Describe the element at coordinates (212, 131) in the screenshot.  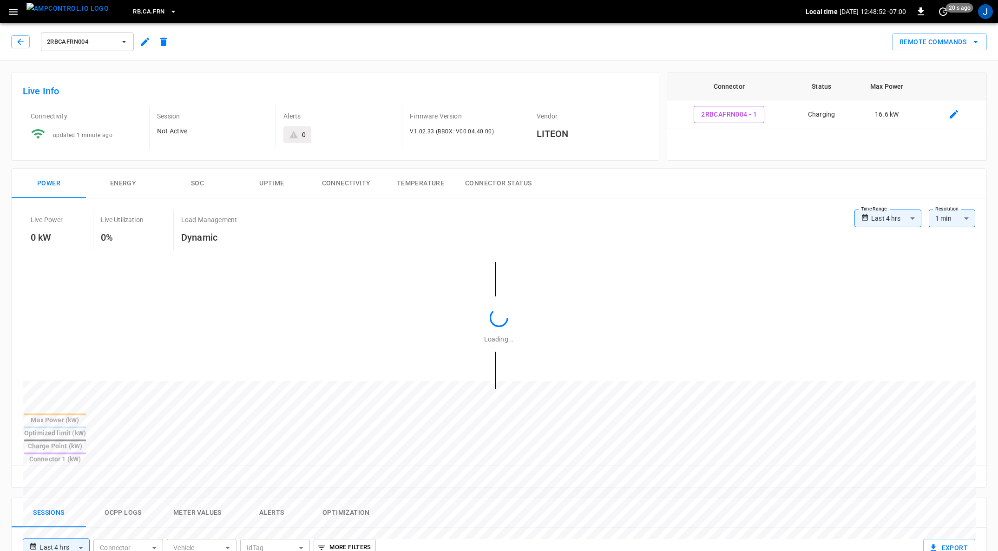
I see `p: Not Active` at that location.